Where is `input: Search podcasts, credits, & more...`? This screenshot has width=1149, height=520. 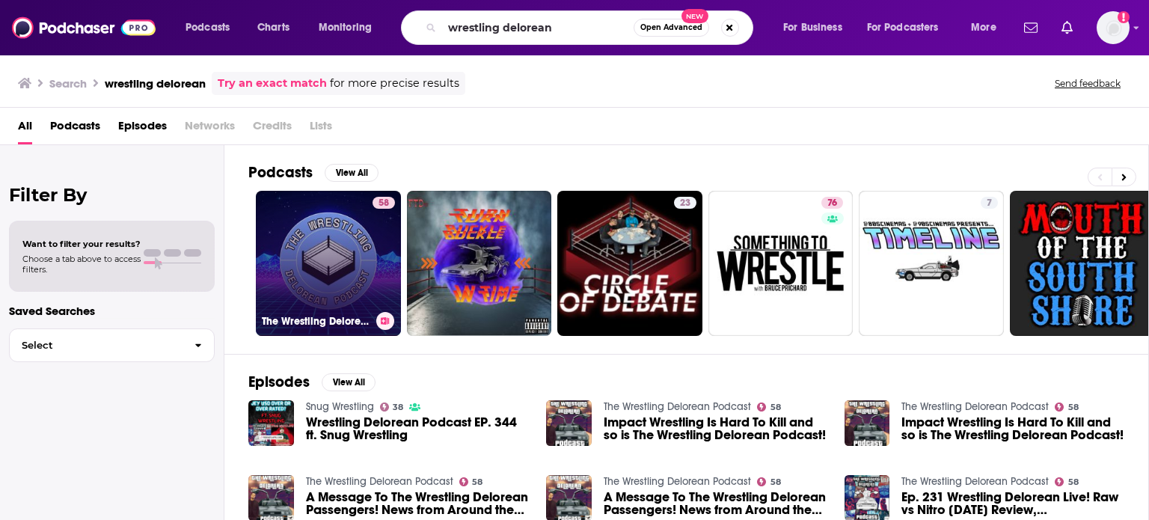 input: Search podcasts, credits, & more... is located at coordinates (538, 28).